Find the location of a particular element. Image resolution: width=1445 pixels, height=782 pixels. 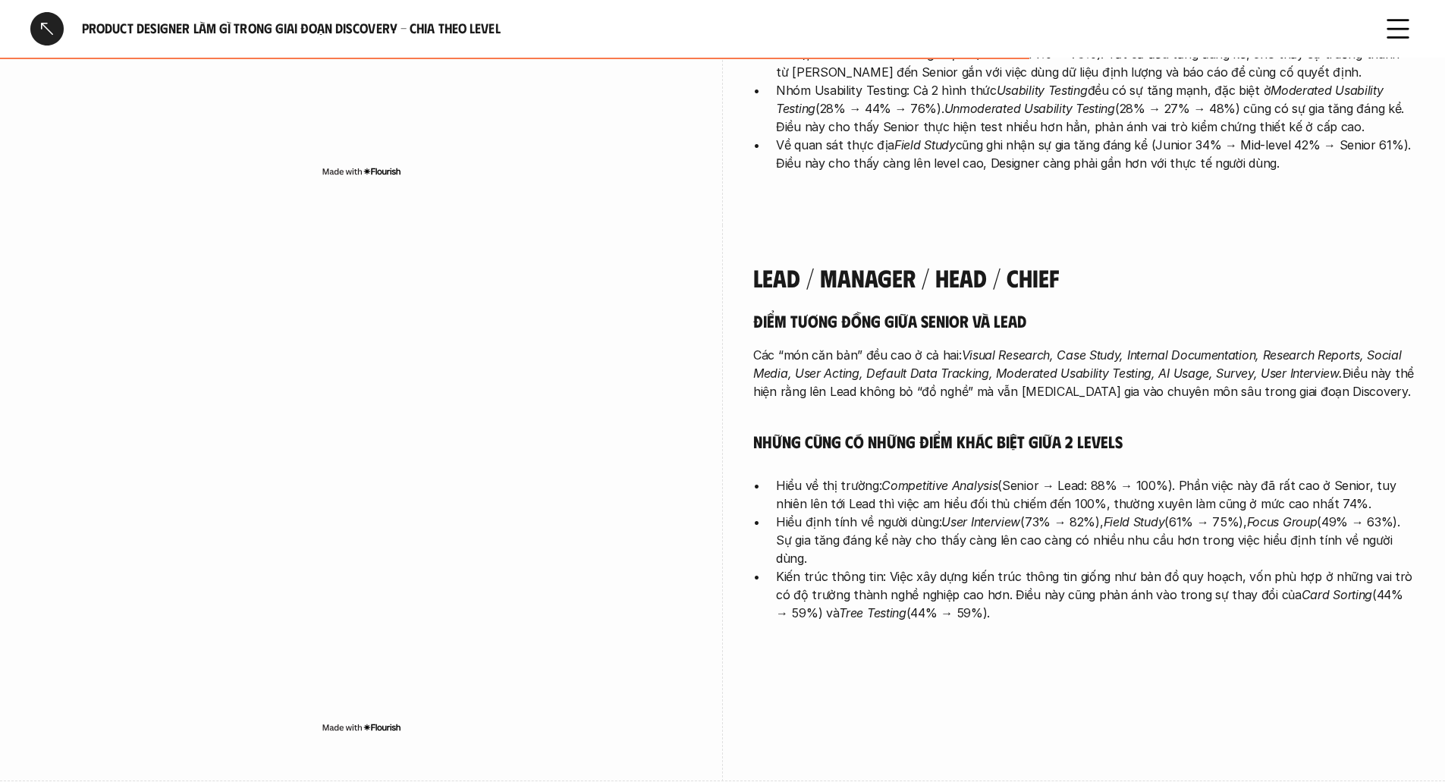

em: Tree Testing is located at coordinates (873, 613).